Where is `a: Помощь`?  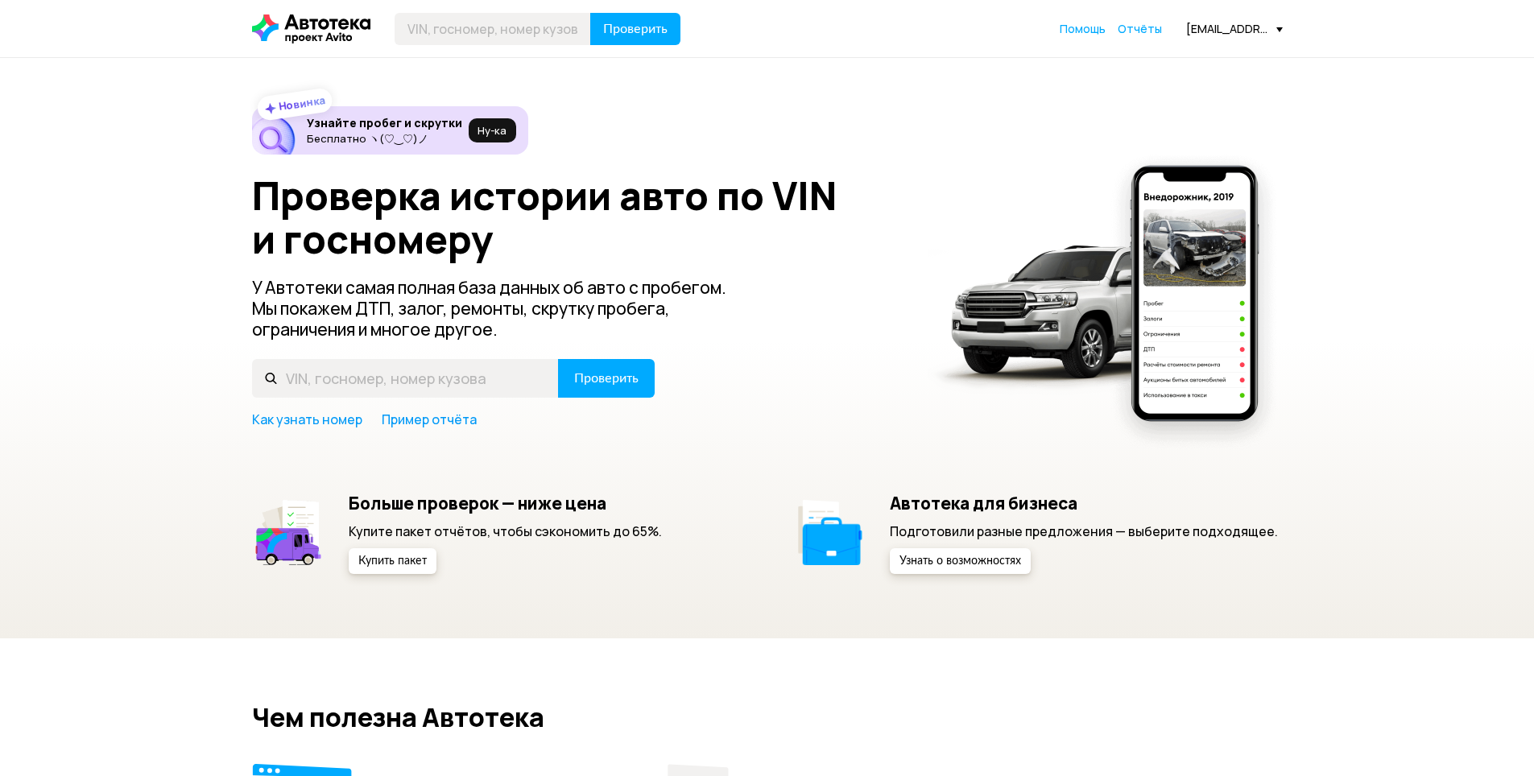 a: Помощь is located at coordinates (1082, 29).